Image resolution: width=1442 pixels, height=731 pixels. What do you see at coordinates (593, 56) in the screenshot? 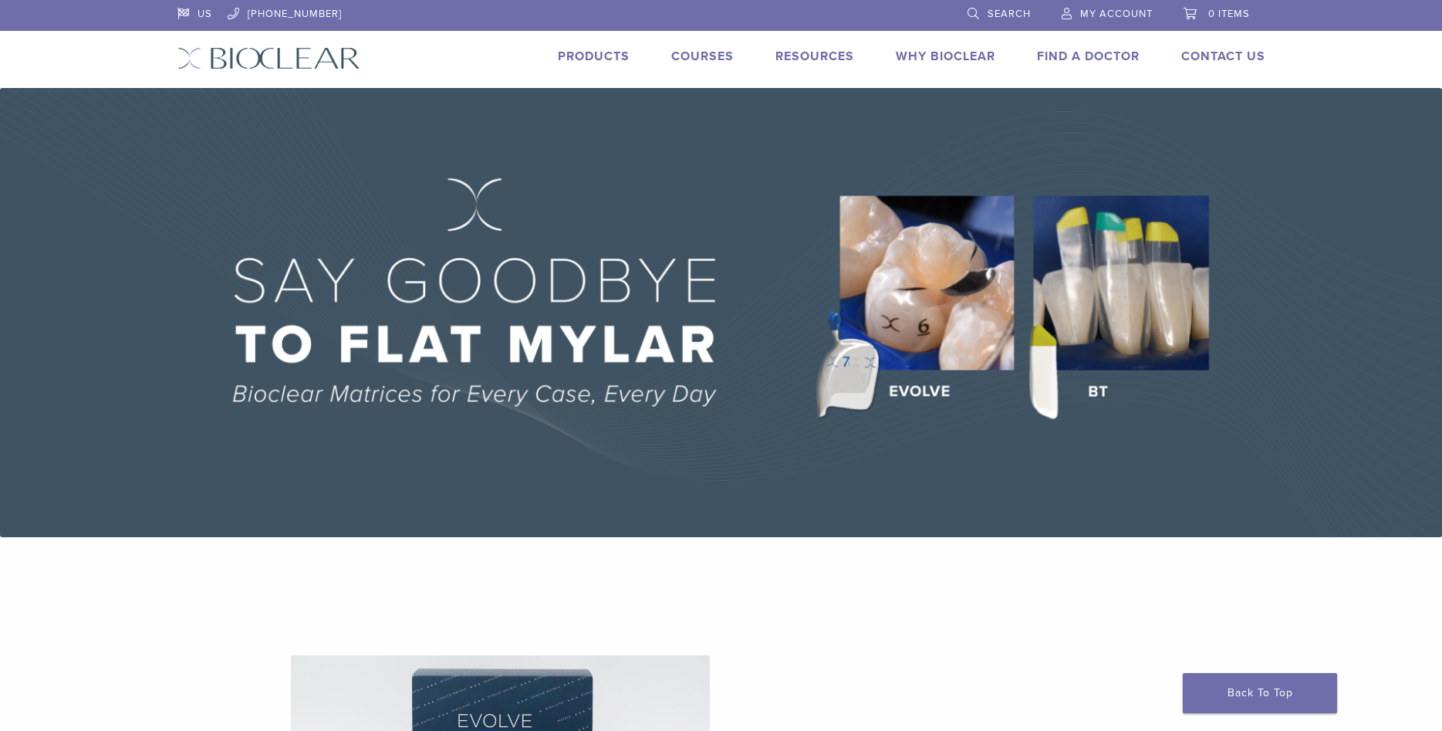
I see `a: Products` at bounding box center [593, 56].